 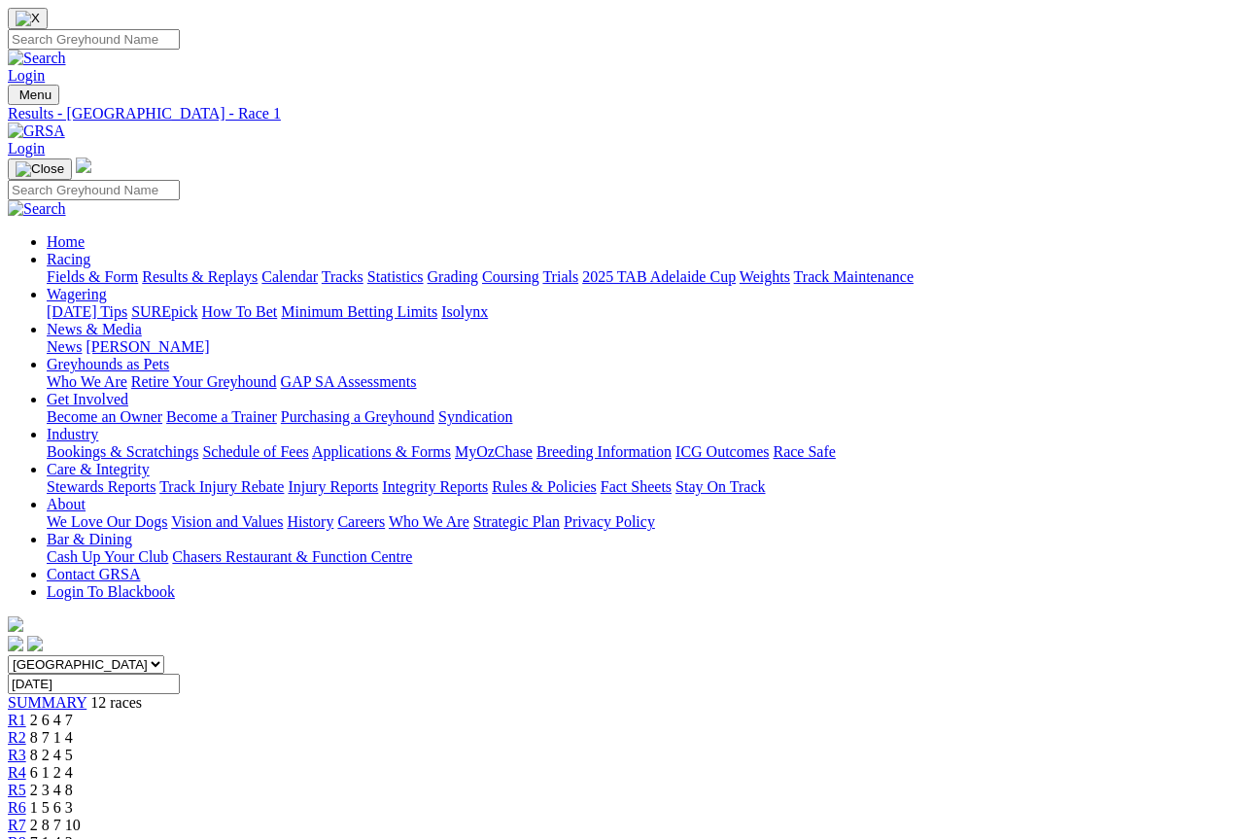 I want to click on a: History, so click(x=310, y=521).